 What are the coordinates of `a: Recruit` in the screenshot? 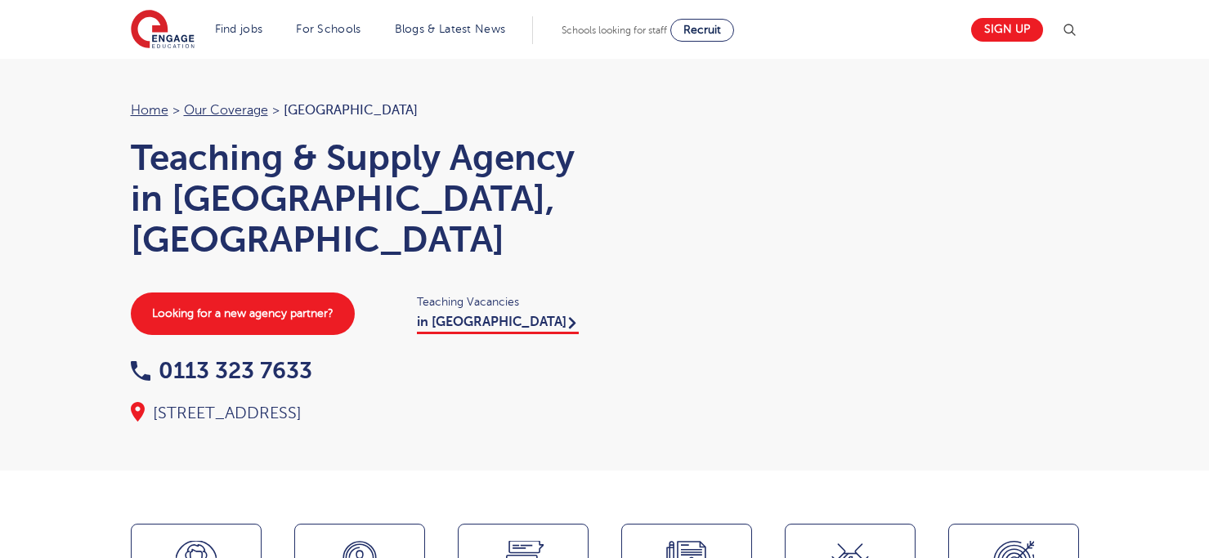 It's located at (702, 30).